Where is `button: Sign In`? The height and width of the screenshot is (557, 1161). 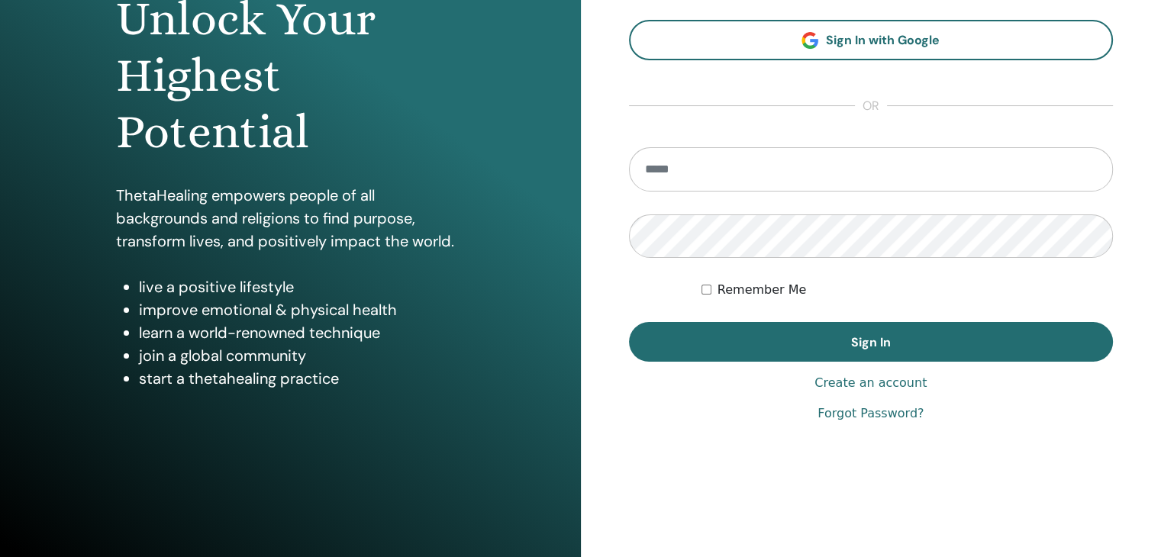
button: Sign In is located at coordinates (871, 342).